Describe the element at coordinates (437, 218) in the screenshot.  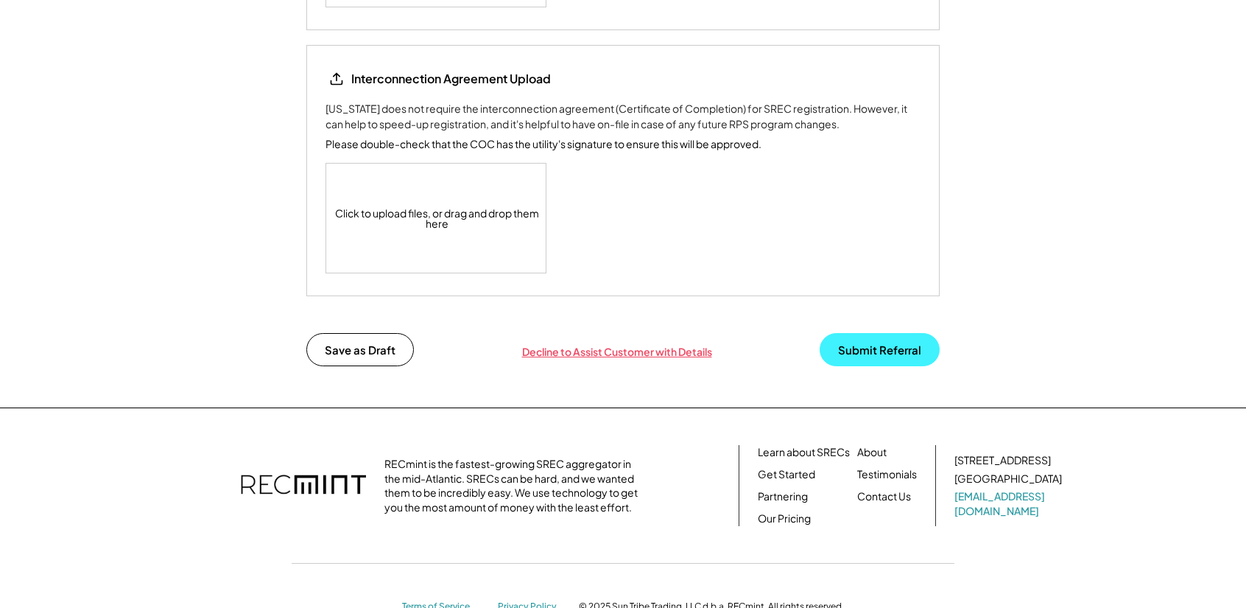
I see `div: Click to upload files, or drag and drop them here` at that location.